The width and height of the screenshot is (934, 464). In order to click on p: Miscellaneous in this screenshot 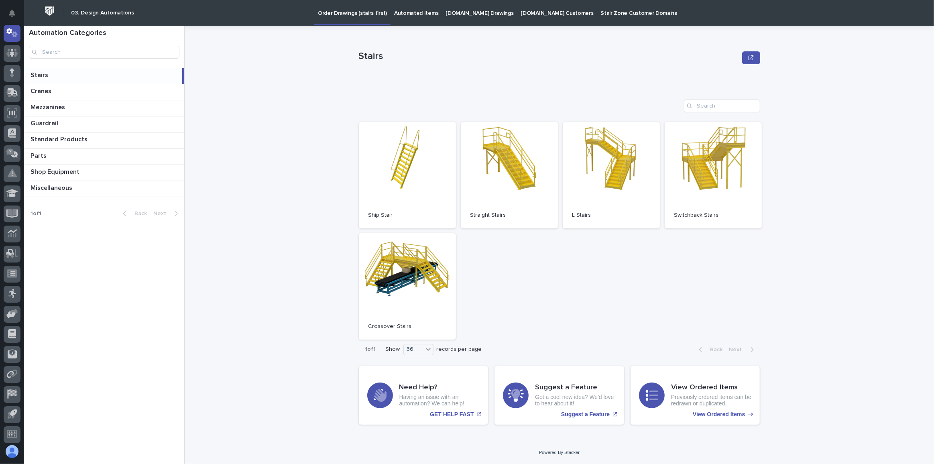, I will do `click(52, 187)`.